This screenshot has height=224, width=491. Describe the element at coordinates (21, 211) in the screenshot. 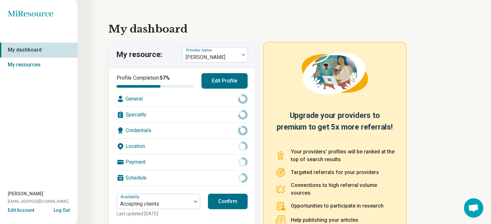

I see `button: Edit Account` at that location.